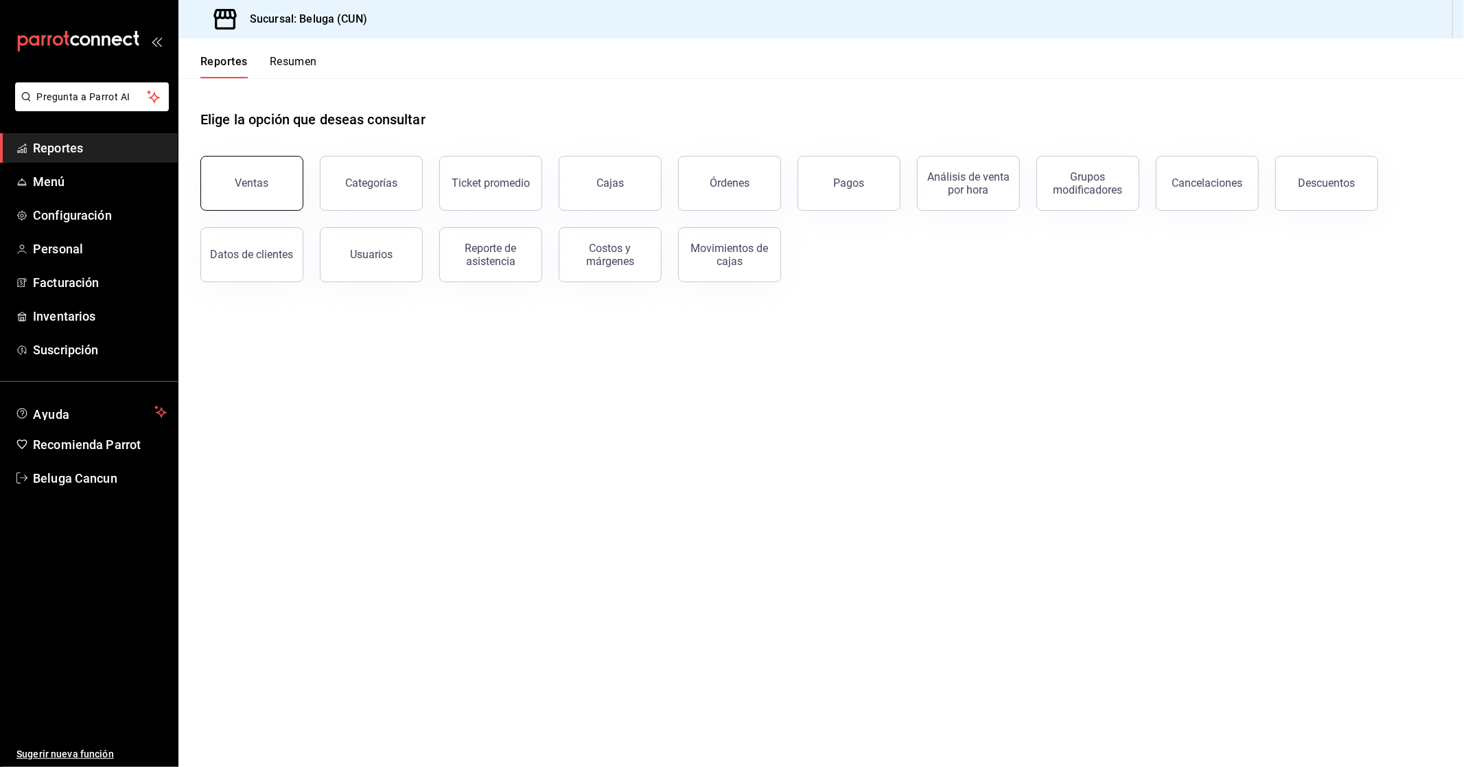 The width and height of the screenshot is (1464, 767). What do you see at coordinates (1088, 183) in the screenshot?
I see `button: Grupos modificadores` at bounding box center [1088, 183].